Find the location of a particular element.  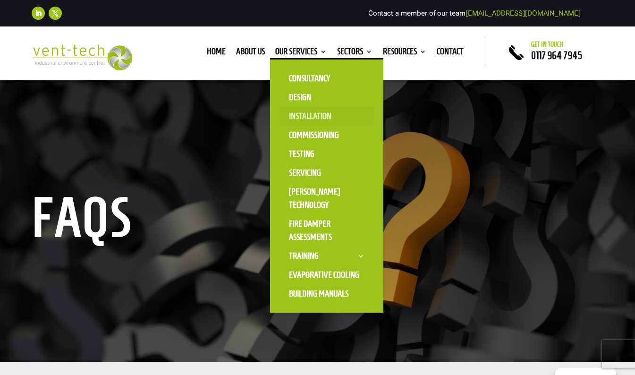

span: Get in touch is located at coordinates (547, 44).